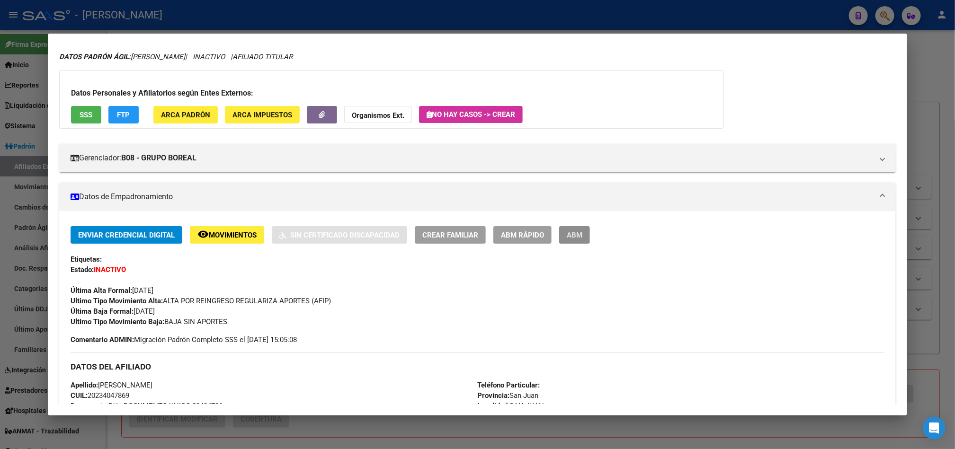 The image size is (955, 449). I want to click on button: ABM Rápido, so click(522, 235).